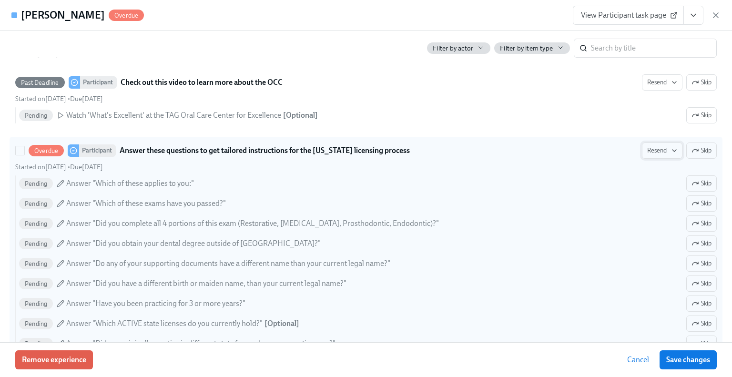 The height and width of the screenshot is (377, 732). Describe the element at coordinates (201, 344) in the screenshot. I see `span: Answer "Did you originally practice in different state from where you practice now?"` at that location.